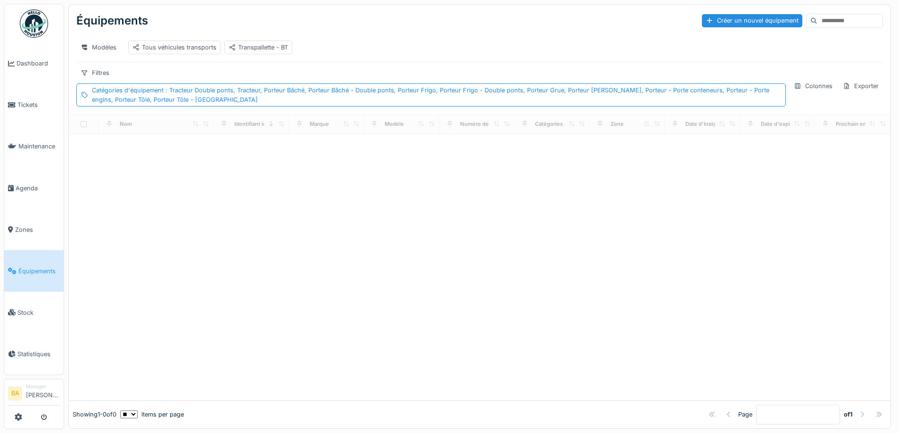 The height and width of the screenshot is (433, 898). Describe the element at coordinates (39, 146) in the screenshot. I see `span: Maintenance` at that location.